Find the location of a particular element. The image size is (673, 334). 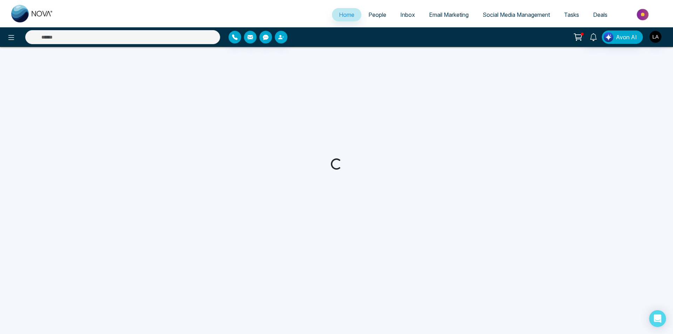

a: People is located at coordinates (377, 15).